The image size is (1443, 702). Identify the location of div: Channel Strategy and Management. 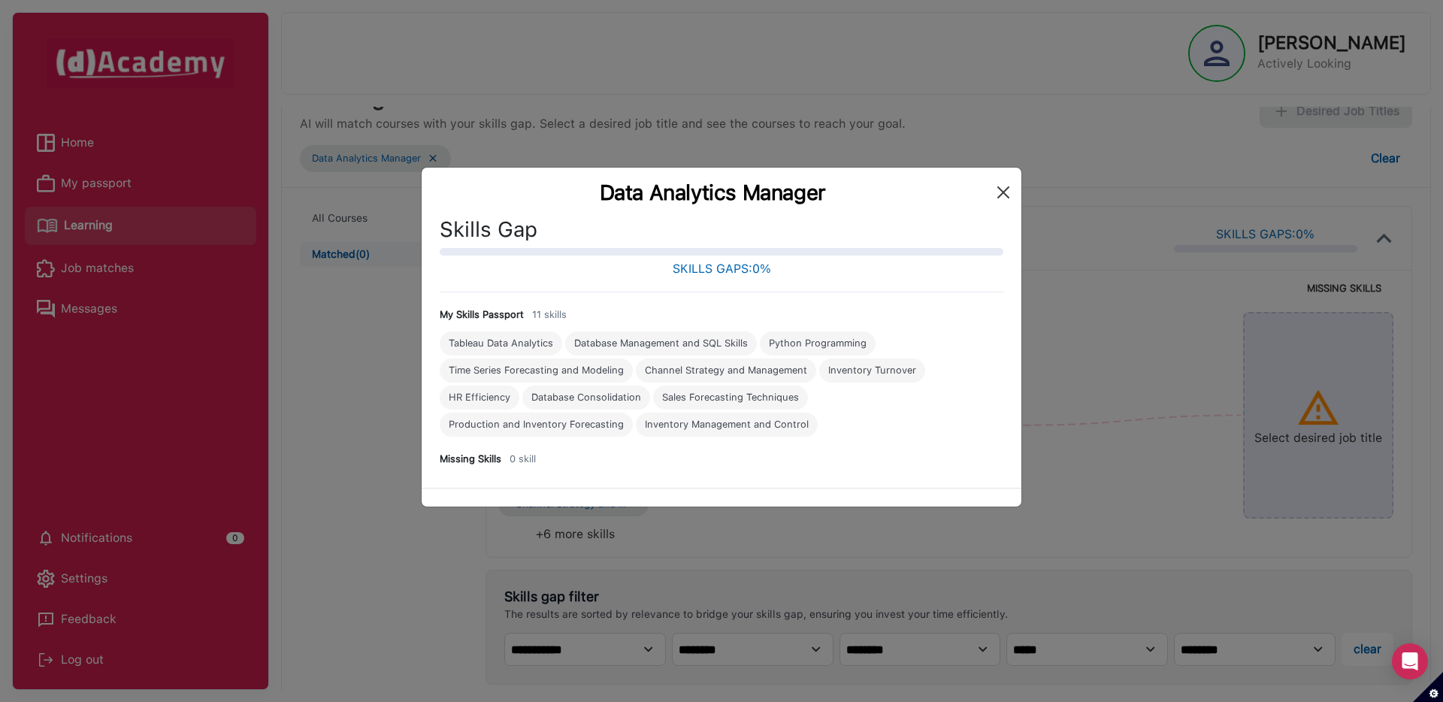
(726, 371).